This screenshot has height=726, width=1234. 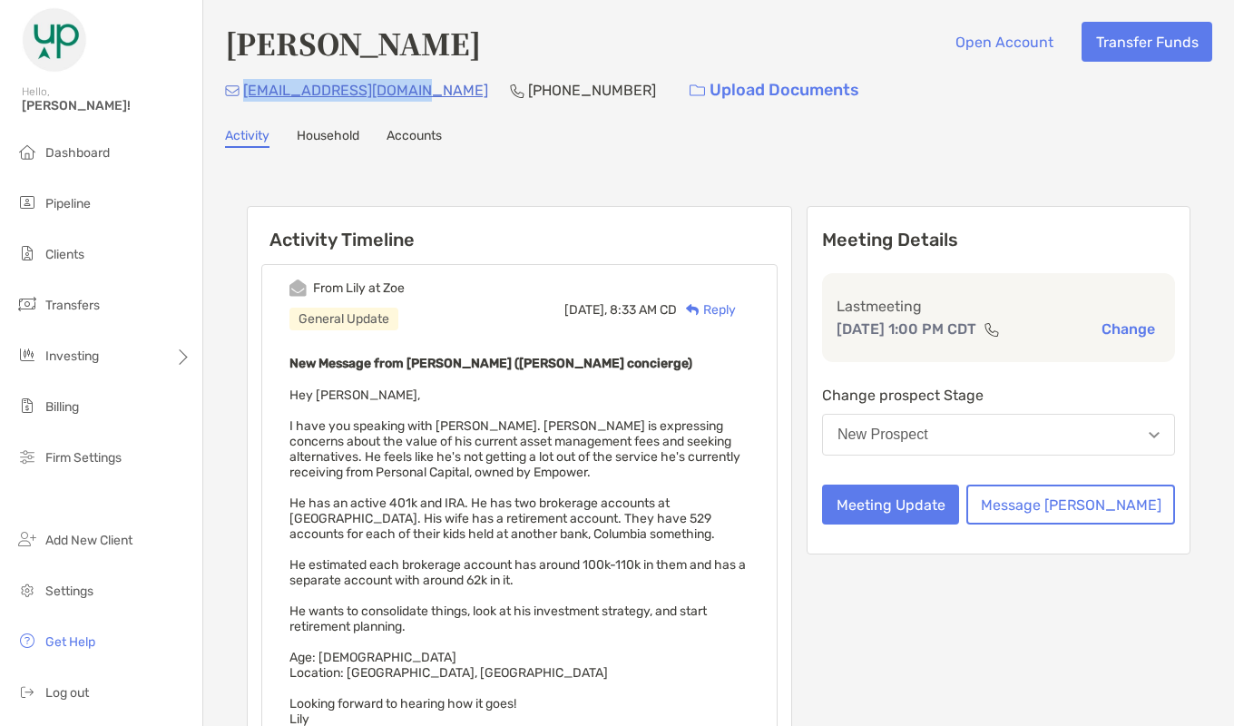 I want to click on a: Household, so click(x=327, y=138).